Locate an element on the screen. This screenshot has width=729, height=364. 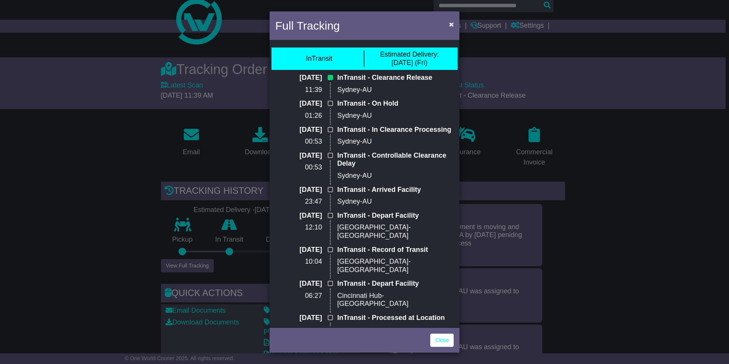
div: InTransit is located at coordinates (319, 59).